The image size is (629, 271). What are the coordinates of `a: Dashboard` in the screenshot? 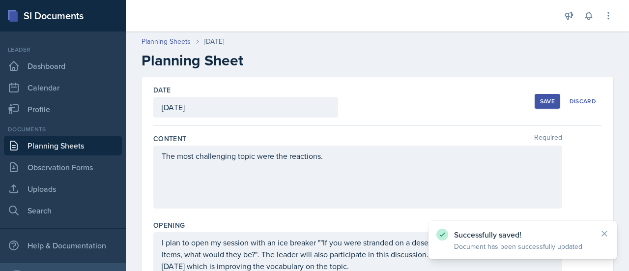 It's located at (63, 66).